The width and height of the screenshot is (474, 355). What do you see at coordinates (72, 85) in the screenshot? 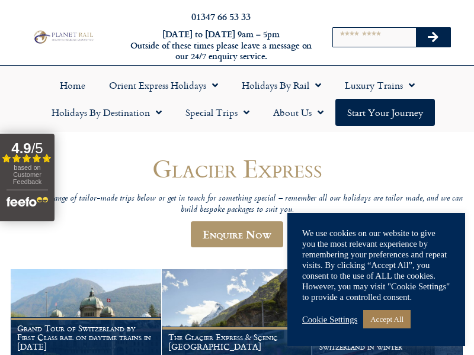
I see `a: Home` at bounding box center [72, 85].